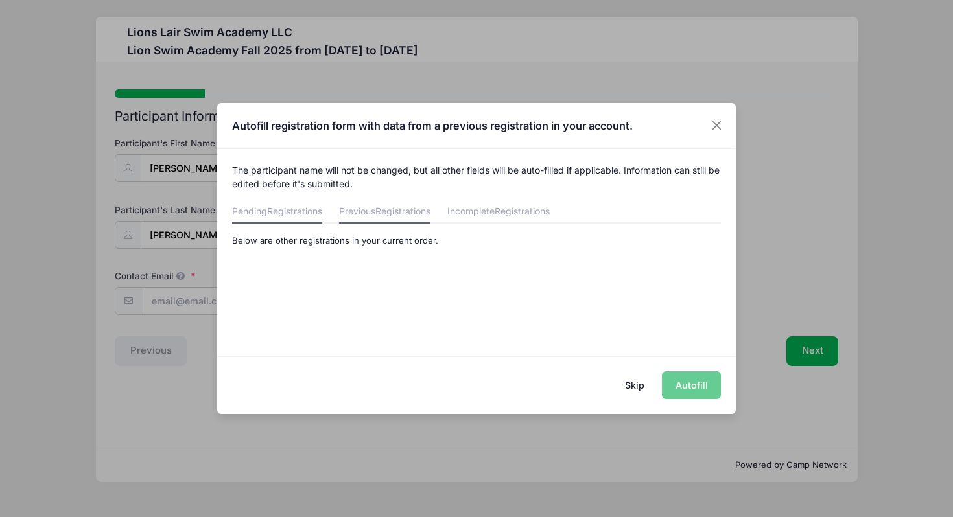 This screenshot has width=953, height=517. What do you see at coordinates (498, 212) in the screenshot?
I see `a: Incomplete` at bounding box center [498, 212].